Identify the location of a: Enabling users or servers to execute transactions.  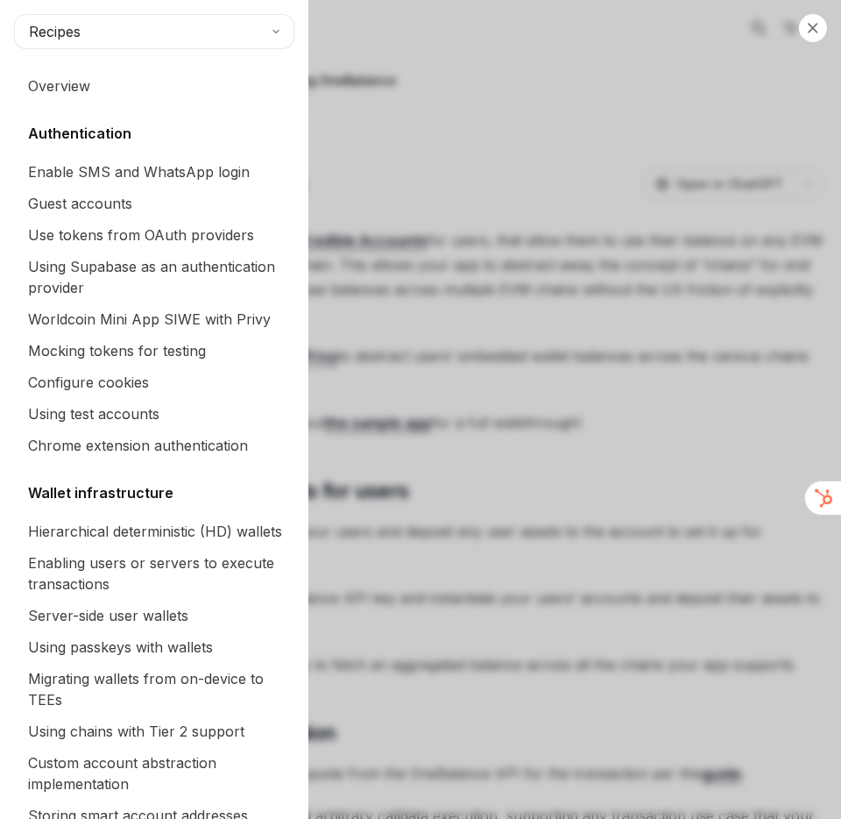
(154, 573).